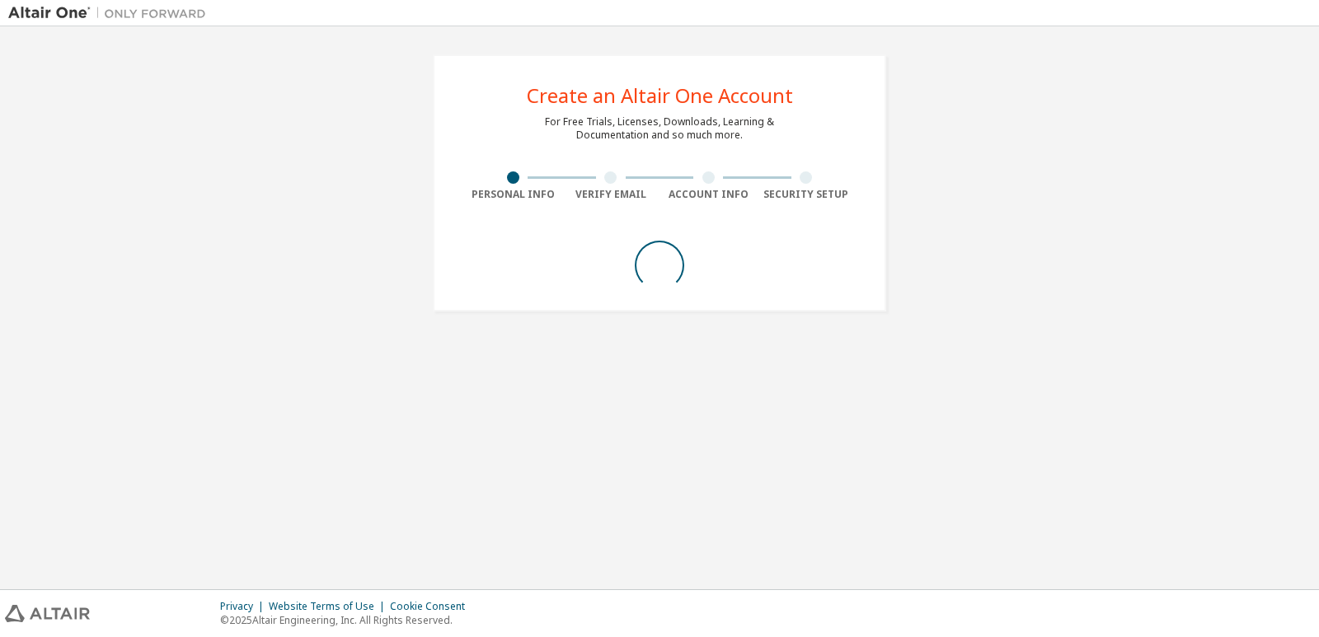 This screenshot has width=1319, height=637. Describe the element at coordinates (111, 13) in the screenshot. I see `img: Altair One` at that location.